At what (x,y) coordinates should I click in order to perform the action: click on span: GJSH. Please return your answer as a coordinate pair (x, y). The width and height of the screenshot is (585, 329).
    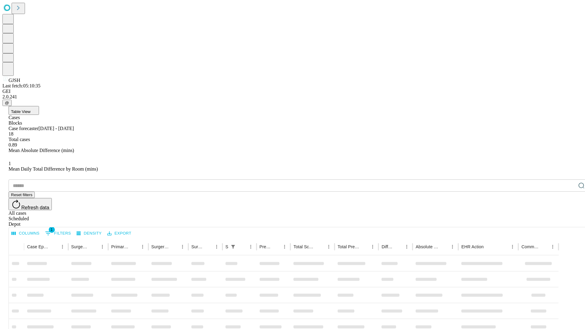
    Looking at the image, I should click on (14, 80).